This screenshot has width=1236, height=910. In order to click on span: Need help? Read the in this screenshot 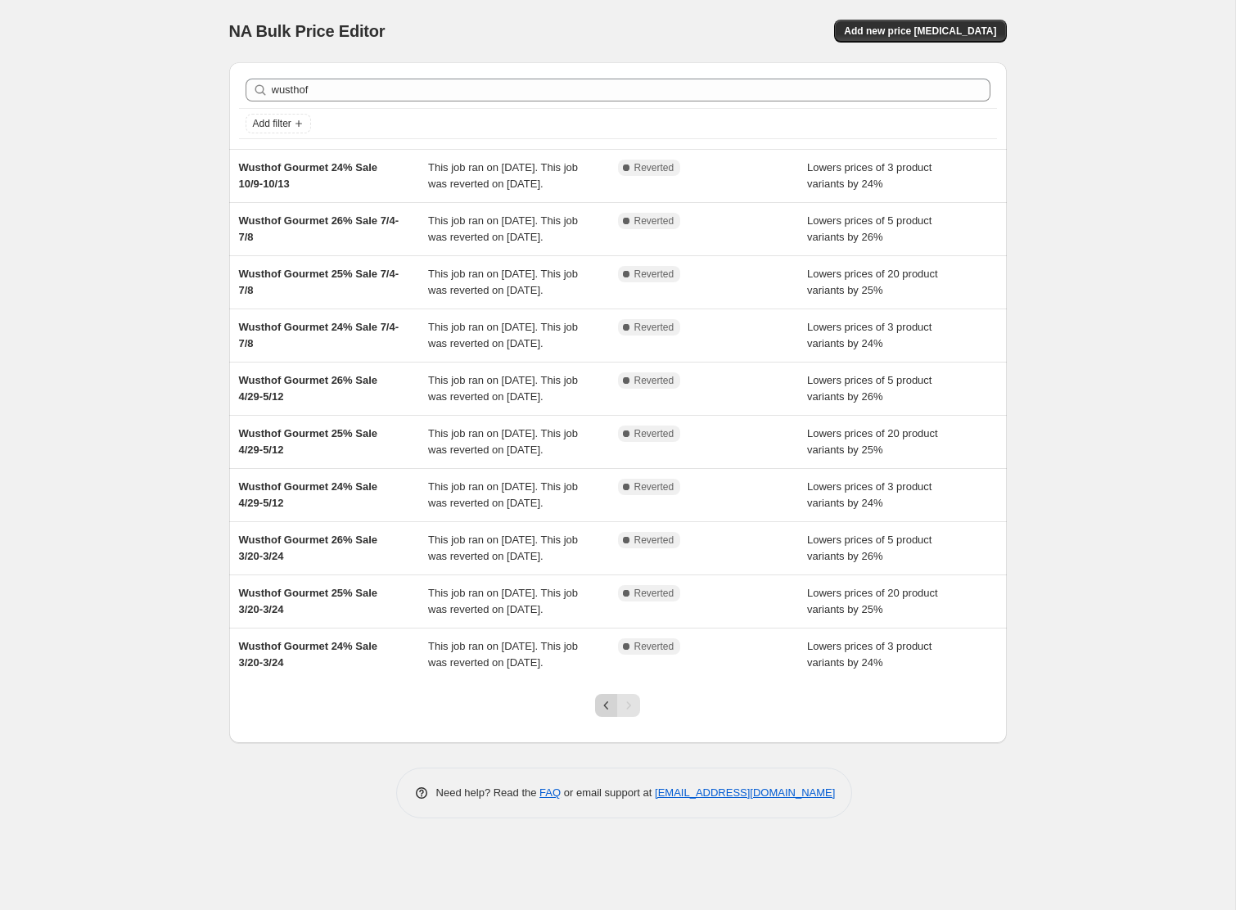, I will do `click(488, 792)`.